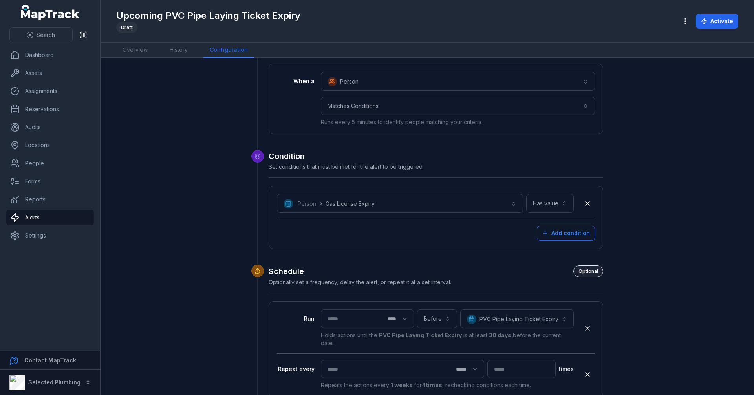 Image resolution: width=754 pixels, height=395 pixels. I want to click on a: History, so click(179, 50).